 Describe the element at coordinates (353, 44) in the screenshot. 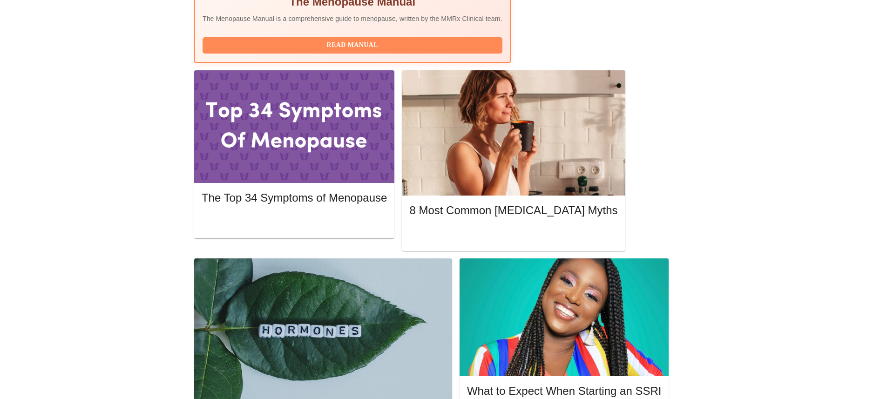

I see `a: Read Manual` at that location.